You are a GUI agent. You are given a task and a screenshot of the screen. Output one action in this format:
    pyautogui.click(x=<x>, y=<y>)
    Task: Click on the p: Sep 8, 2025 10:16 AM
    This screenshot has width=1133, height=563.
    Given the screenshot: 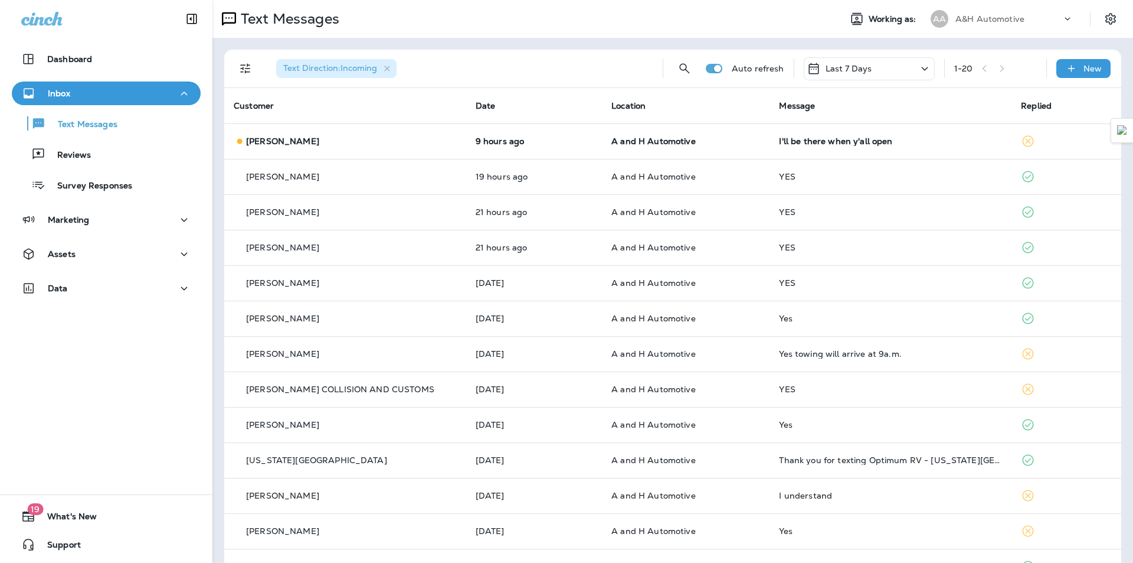 What is the action you would take?
    pyautogui.click(x=534, y=318)
    